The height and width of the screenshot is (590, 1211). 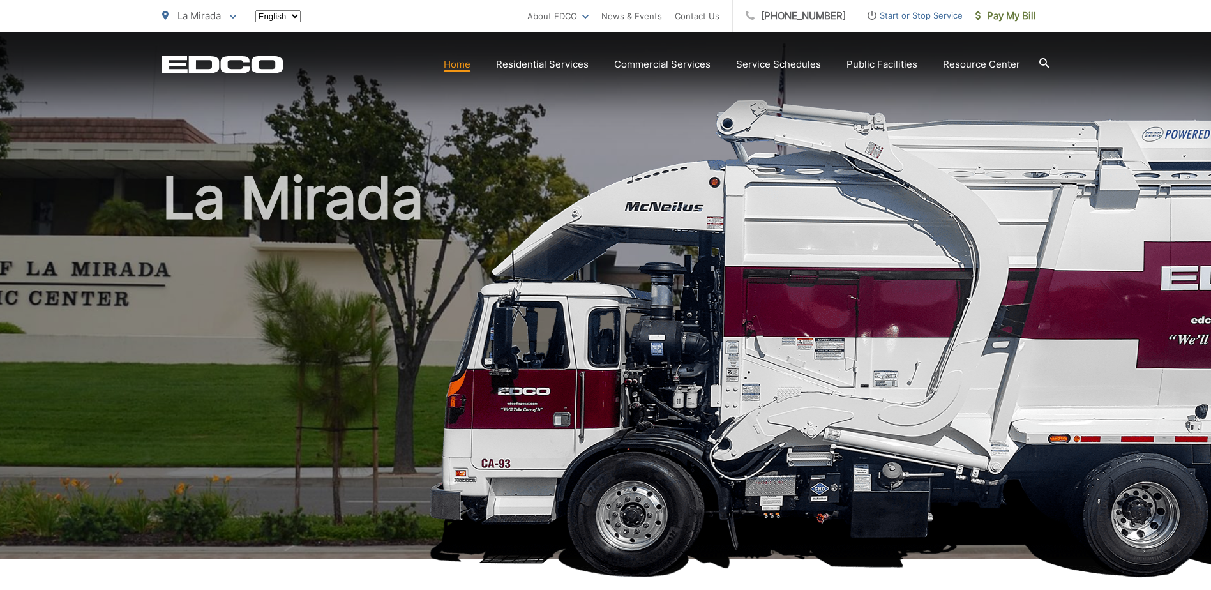 I want to click on span: Pay My Bill, so click(x=1006, y=16).